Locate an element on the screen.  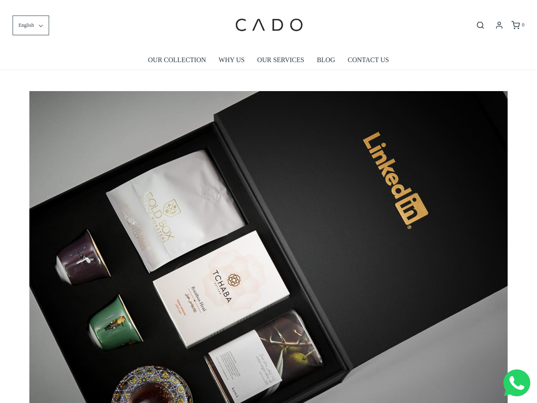
button: Open search bar is located at coordinates (480, 25).